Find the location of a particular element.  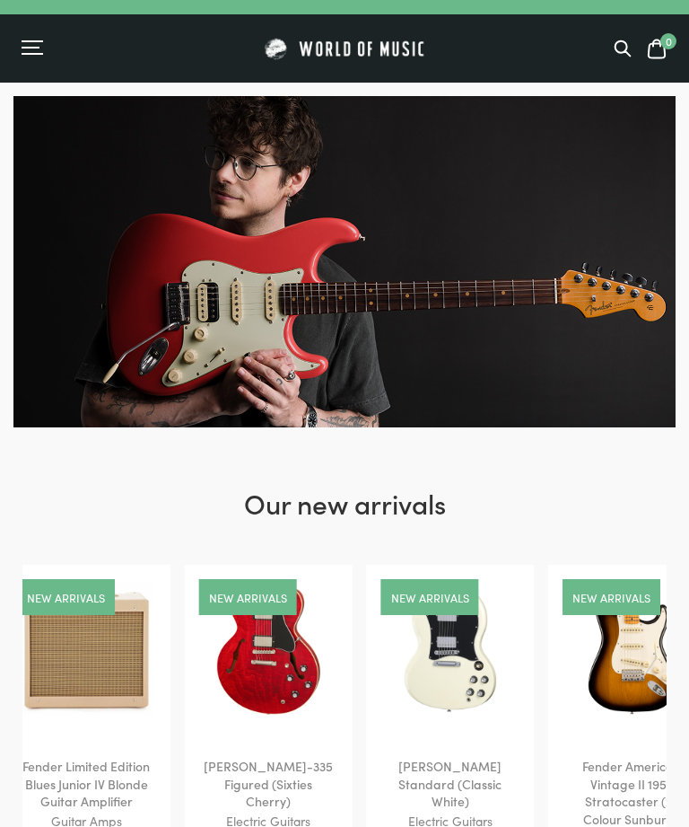

img: Fender Blues Junior IV Blonde front view is located at coordinates (86, 648).